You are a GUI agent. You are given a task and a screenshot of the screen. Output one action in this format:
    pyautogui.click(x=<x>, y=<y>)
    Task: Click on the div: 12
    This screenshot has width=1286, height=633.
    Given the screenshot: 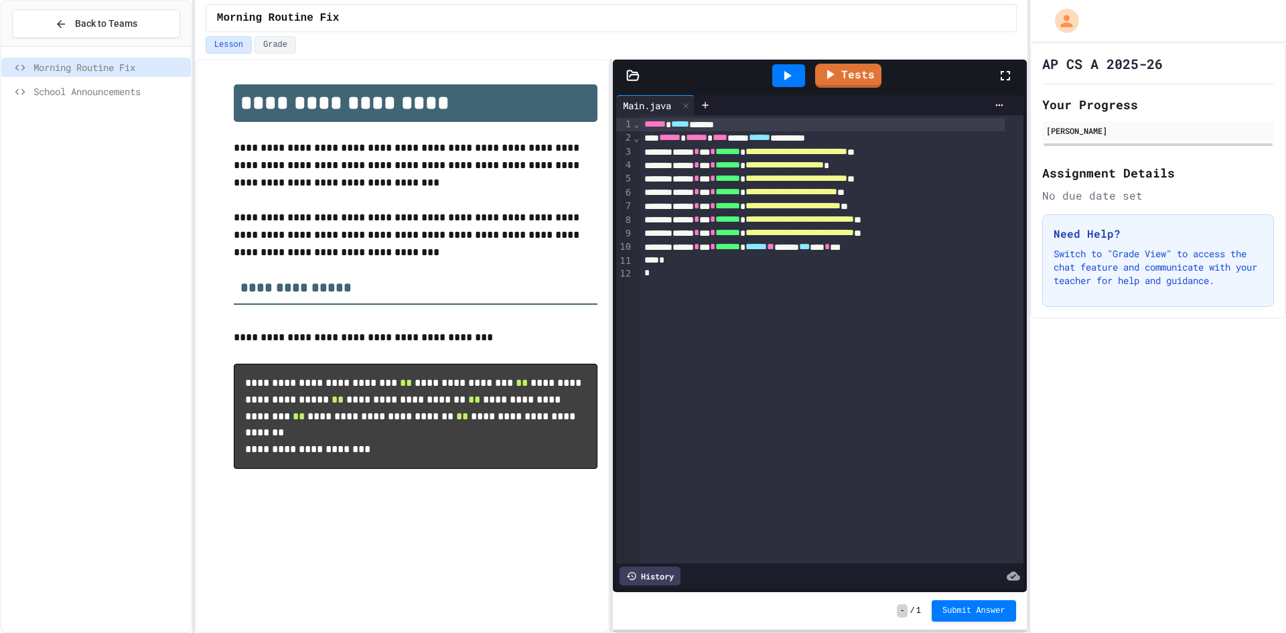 What is the action you would take?
    pyautogui.click(x=624, y=274)
    